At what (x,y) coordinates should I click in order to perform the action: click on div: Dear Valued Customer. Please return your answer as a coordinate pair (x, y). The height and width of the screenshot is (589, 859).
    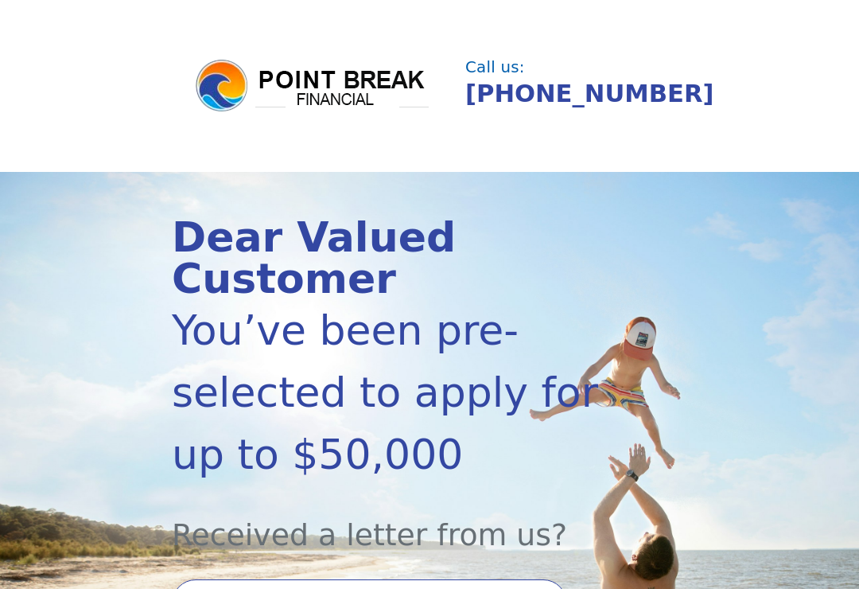
    Looking at the image, I should click on (391, 258).